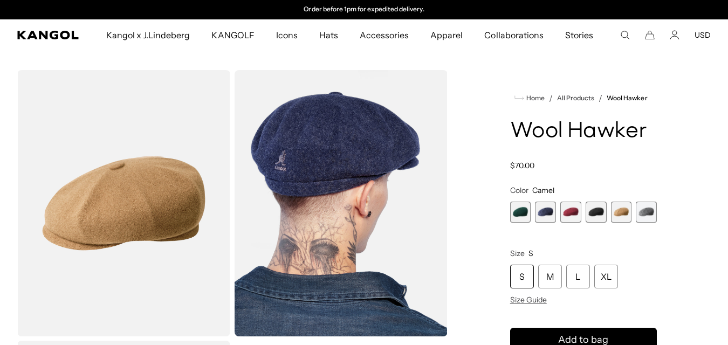 The image size is (728, 345). What do you see at coordinates (535, 98) in the screenshot?
I see `span: Home` at bounding box center [535, 98].